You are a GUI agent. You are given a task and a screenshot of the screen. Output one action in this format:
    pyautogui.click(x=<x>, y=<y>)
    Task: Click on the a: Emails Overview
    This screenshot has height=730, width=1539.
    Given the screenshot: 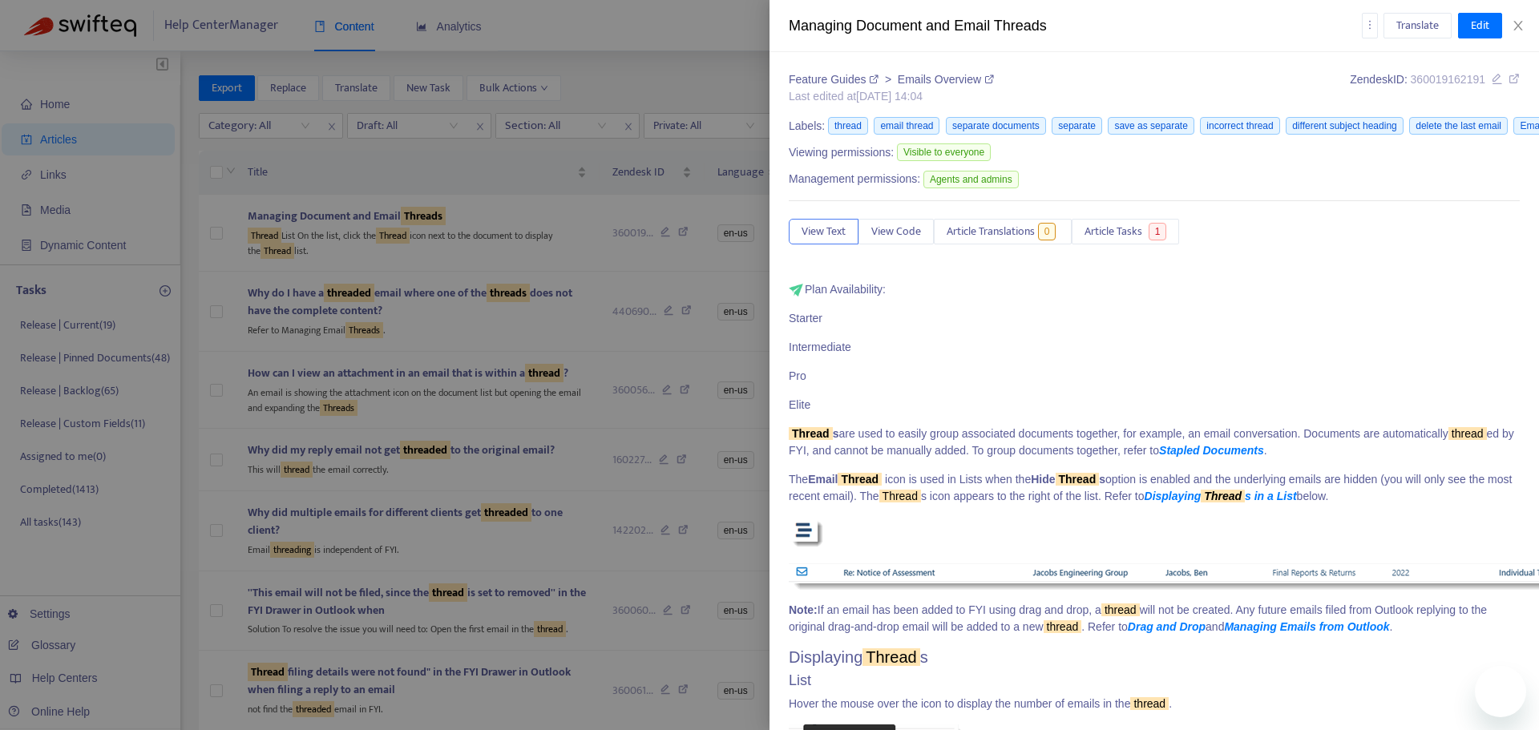 What is the action you would take?
    pyautogui.click(x=946, y=79)
    